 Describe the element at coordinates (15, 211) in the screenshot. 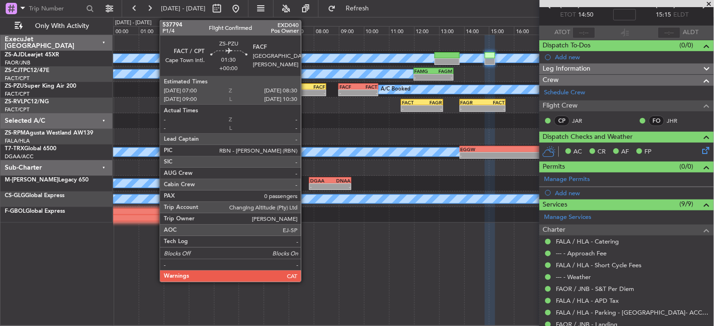

I see `span: F-GBOL` at that location.